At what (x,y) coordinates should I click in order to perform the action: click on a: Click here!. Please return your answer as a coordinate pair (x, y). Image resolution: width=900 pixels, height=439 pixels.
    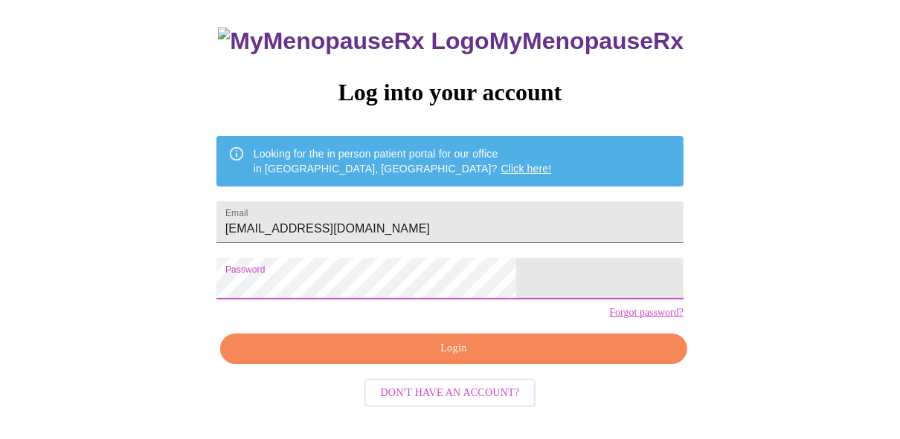
    Looking at the image, I should click on (526, 169).